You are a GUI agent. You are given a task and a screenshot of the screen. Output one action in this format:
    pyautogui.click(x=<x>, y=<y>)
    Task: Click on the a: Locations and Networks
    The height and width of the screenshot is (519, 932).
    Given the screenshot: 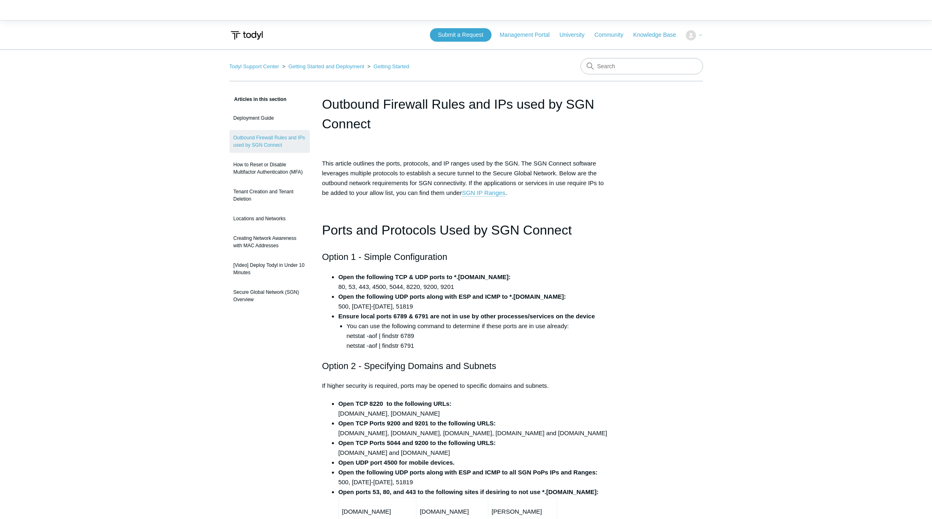 What is the action you would take?
    pyautogui.click(x=270, y=219)
    